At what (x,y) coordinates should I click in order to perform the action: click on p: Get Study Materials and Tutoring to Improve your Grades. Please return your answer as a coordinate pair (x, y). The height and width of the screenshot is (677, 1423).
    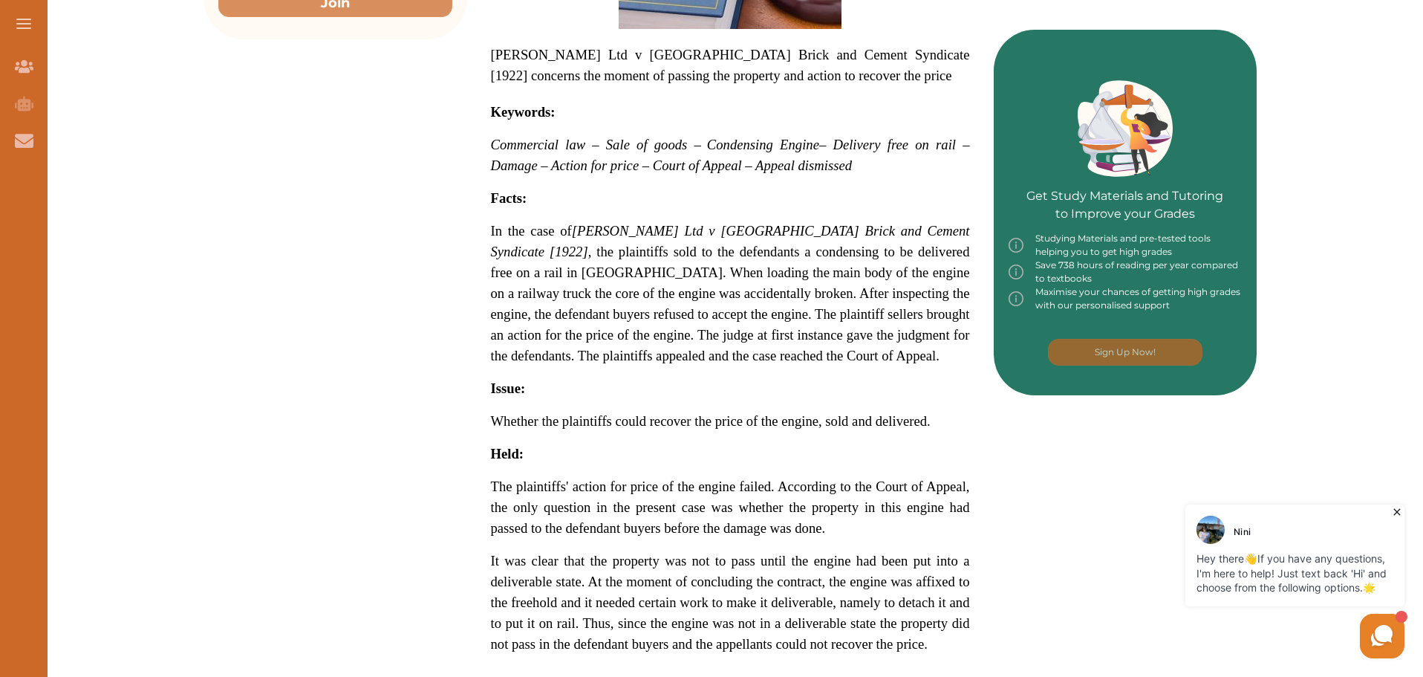
    Looking at the image, I should click on (1125, 184).